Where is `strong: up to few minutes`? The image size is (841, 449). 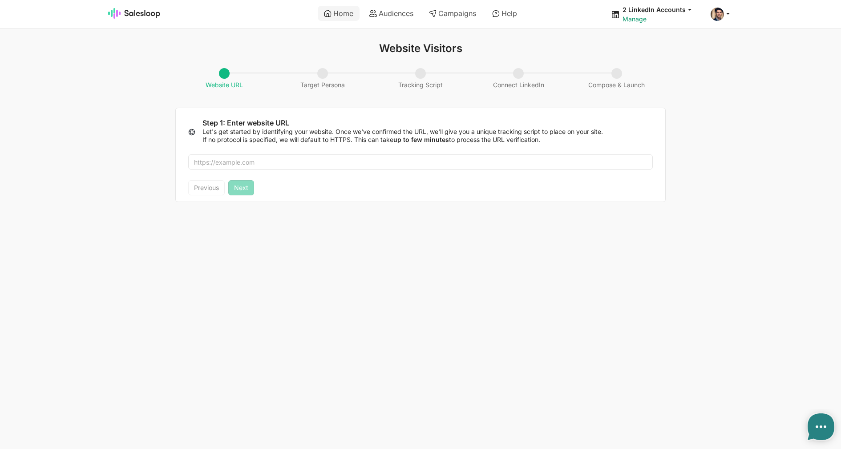 strong: up to few minutes is located at coordinates (421, 139).